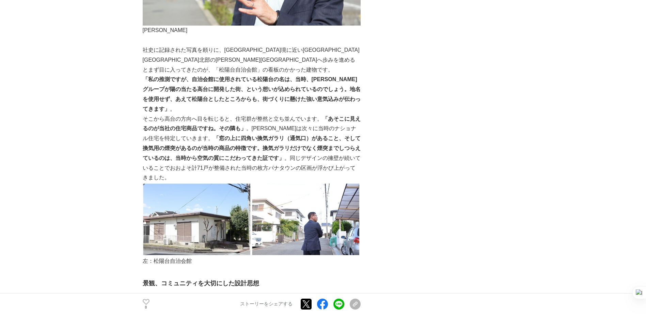  What do you see at coordinates (252, 148) in the screenshot?
I see `strong: 「窓の上に四角い換気ガラリ（通気口）があること、そして換気用の煙突があるのが当時の商品の特徴です。換気ガラリだけでなく煙突までしつらえているのは、当時から空気の質にこだわってきた証です」` at bounding box center [252, 148].